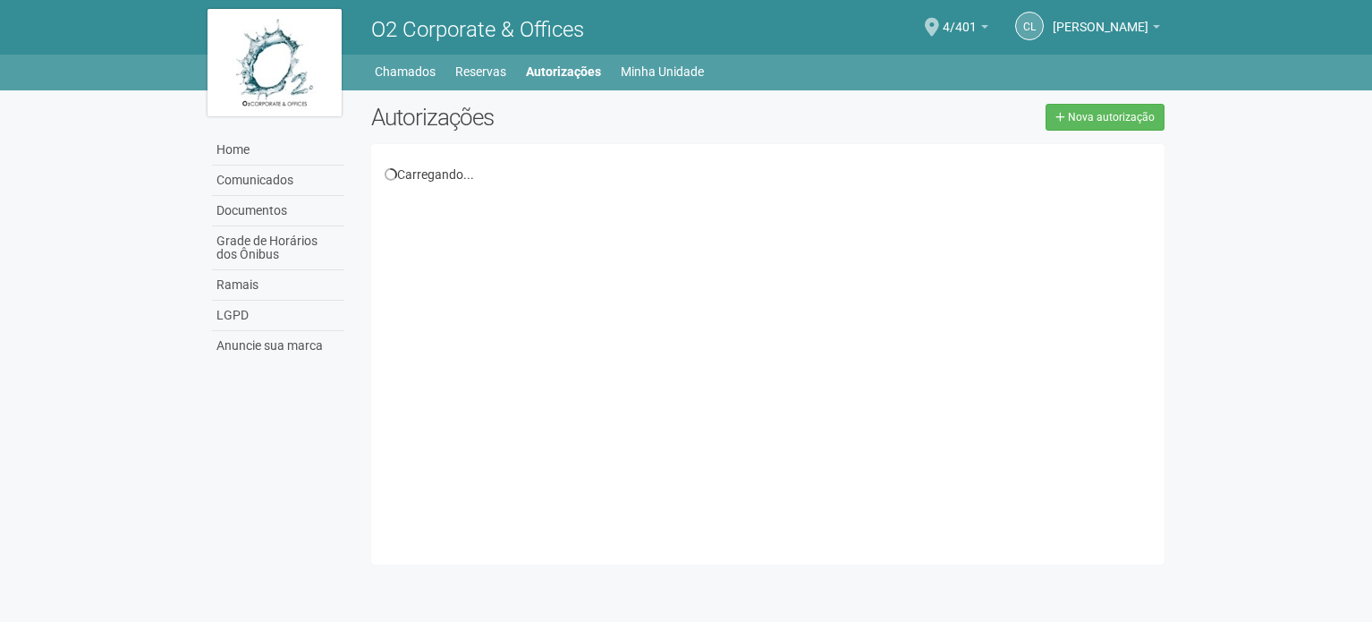 The height and width of the screenshot is (622, 1372). I want to click on a: Home, so click(278, 150).